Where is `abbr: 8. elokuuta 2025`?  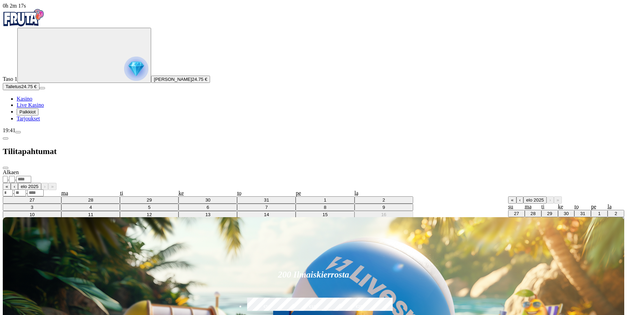 abbr: 8. elokuuta 2025 is located at coordinates (325, 207).